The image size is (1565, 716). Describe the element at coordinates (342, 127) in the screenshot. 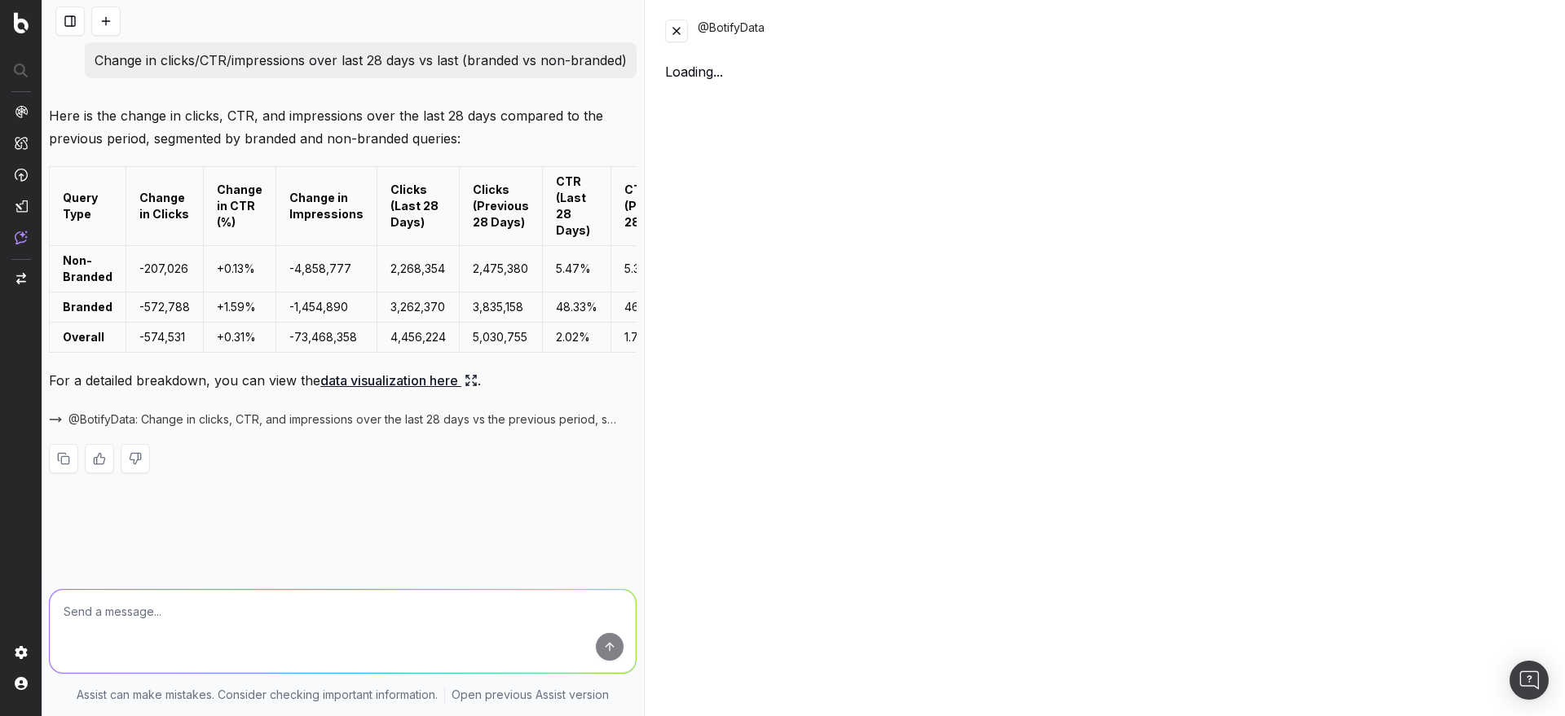

I see `p: Here is the change in clicks, CTR, and impressions over the last 28 days compared to the previous...` at that location.